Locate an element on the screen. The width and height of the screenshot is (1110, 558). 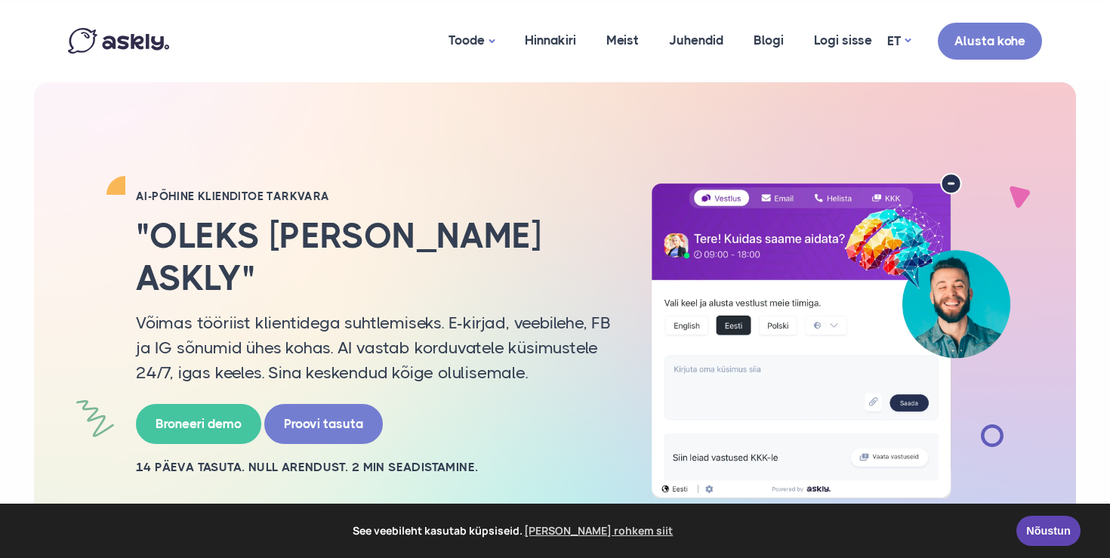
a: Hinnakiri is located at coordinates (550, 40).